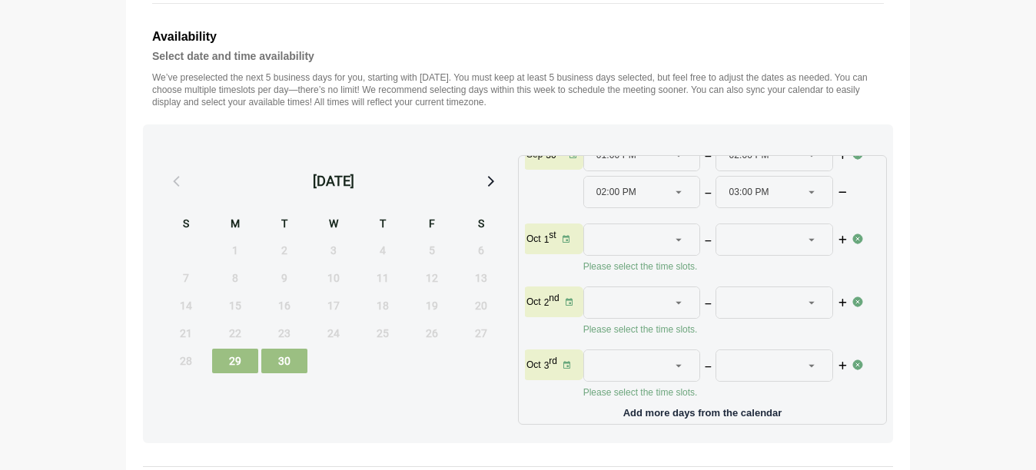 The width and height of the screenshot is (1036, 470). What do you see at coordinates (284, 361) in the screenshot?
I see `span: Tuesday, September 30, 2025` at bounding box center [284, 361].